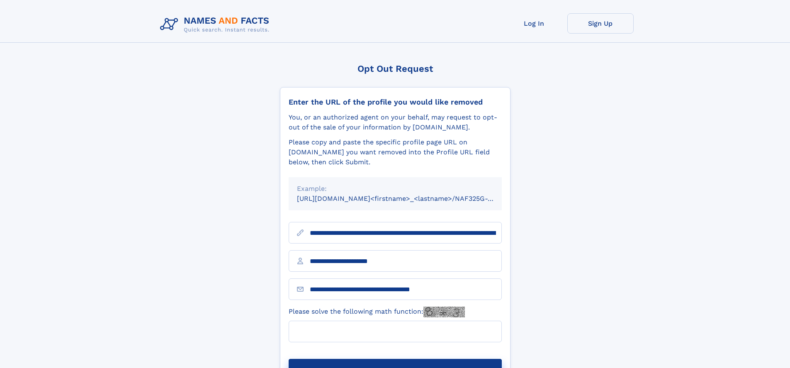 The width and height of the screenshot is (790, 368). I want to click on div: Enter the URL of the profile you would like removed, so click(395, 102).